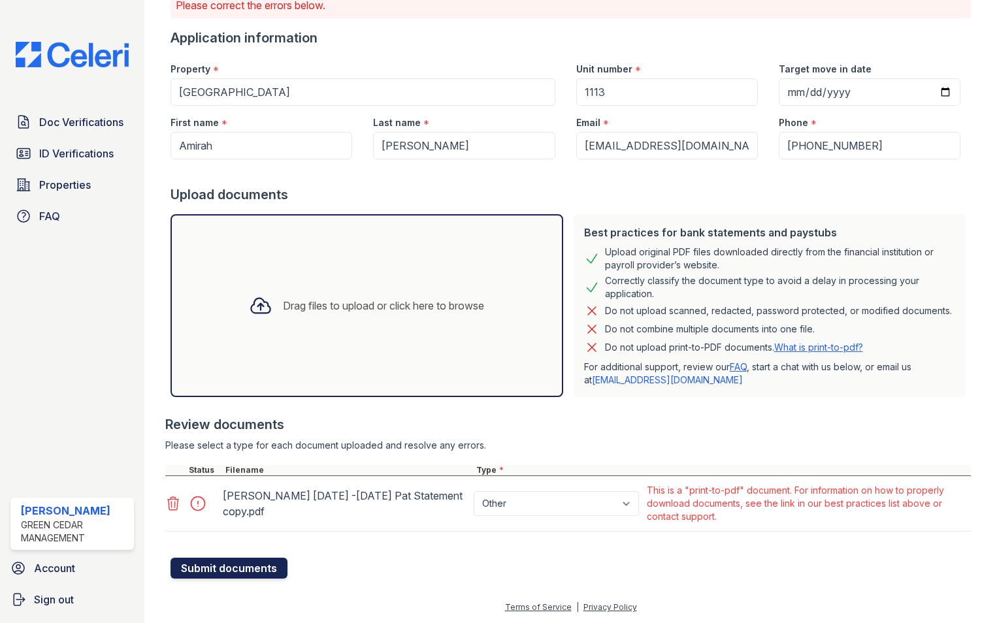 This screenshot has height=623, width=997. I want to click on label: First name, so click(195, 123).